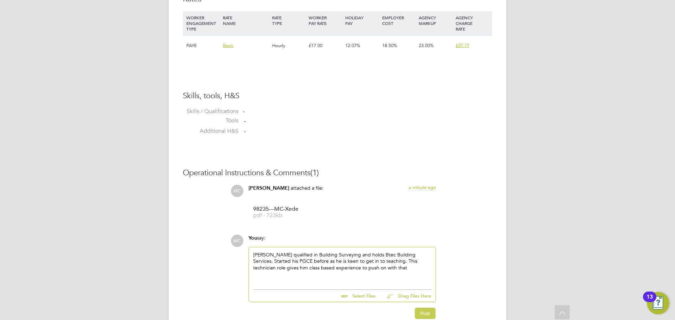  What do you see at coordinates (228, 45) in the screenshot?
I see `span: Basic` at bounding box center [228, 45].